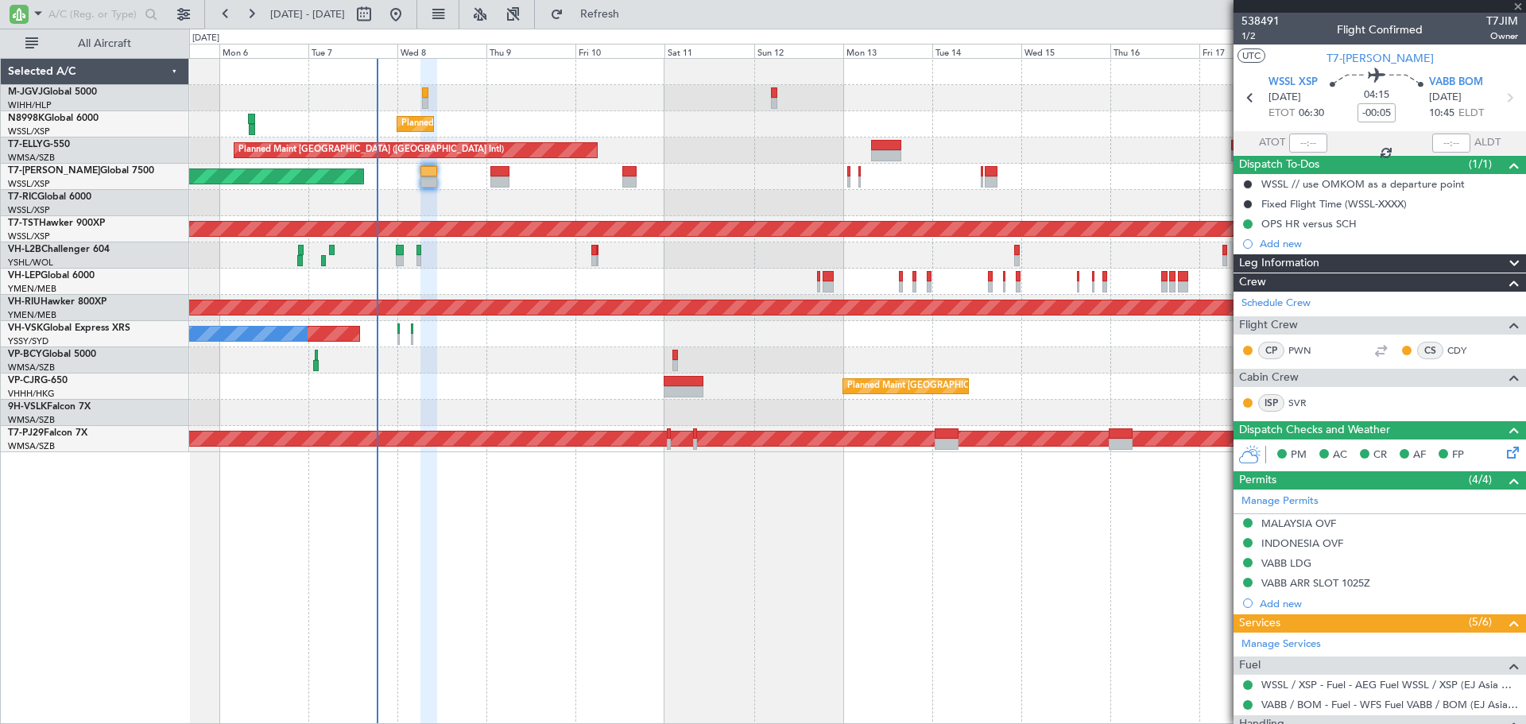 The image size is (1526, 724). What do you see at coordinates (22, 197) in the screenshot?
I see `span: T7-RIC` at bounding box center [22, 197].